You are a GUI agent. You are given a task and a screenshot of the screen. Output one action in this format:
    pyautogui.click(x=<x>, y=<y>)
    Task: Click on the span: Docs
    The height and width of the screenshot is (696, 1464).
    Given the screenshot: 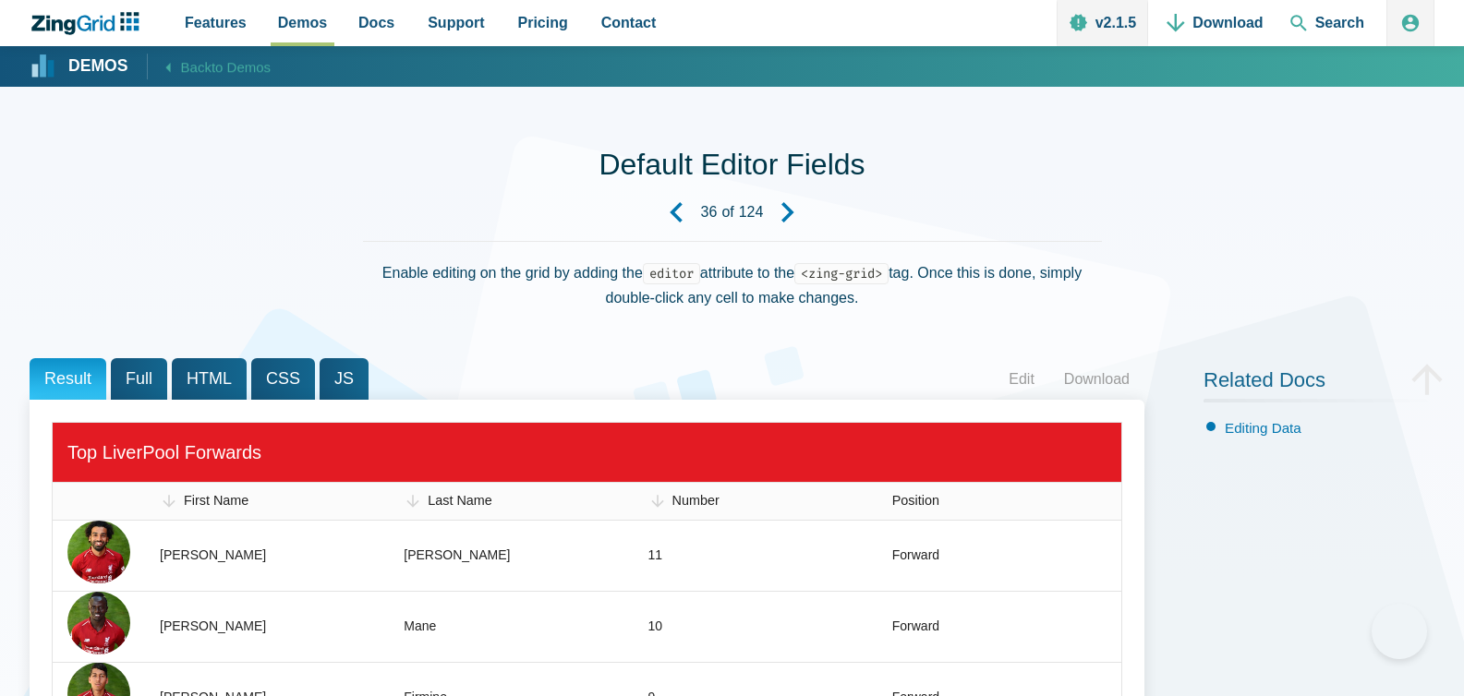 What is the action you would take?
    pyautogui.click(x=376, y=22)
    